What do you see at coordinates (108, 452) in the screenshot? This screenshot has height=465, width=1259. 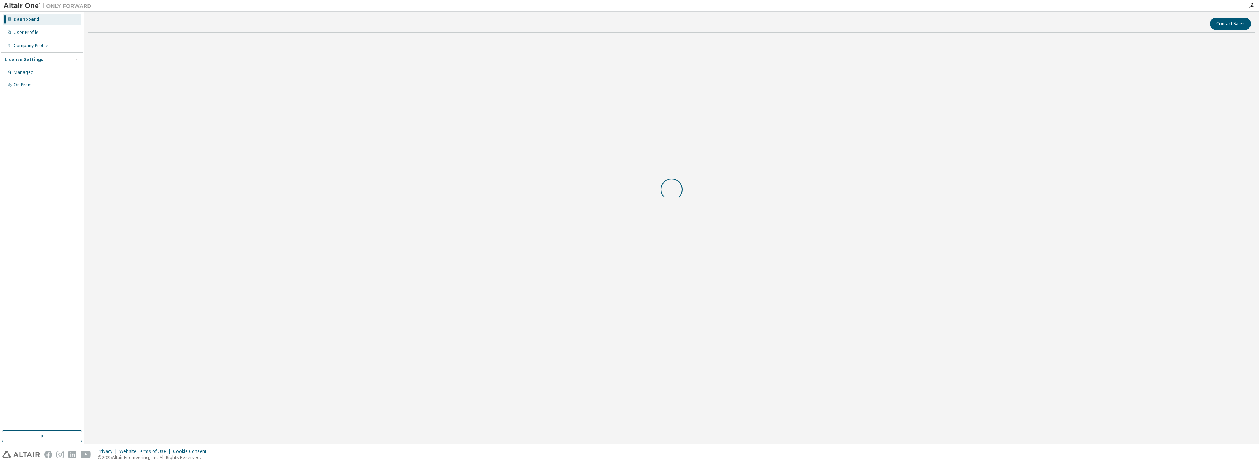 I see `div: Privacy` at bounding box center [108, 452].